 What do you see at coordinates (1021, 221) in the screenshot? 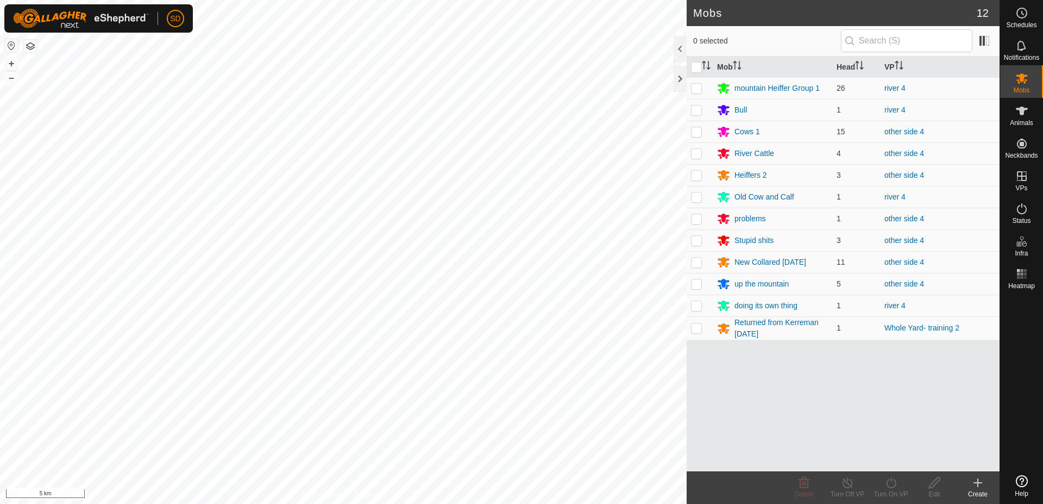
I see `span: Status` at bounding box center [1021, 221].